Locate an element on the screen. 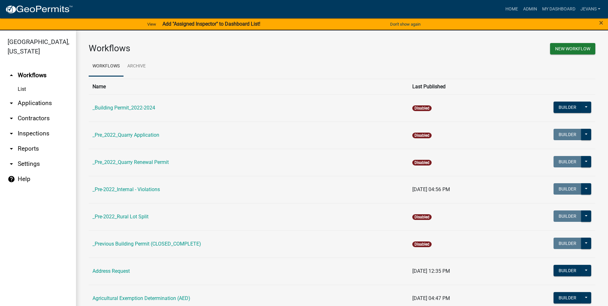  a: Archive is located at coordinates (136, 66).